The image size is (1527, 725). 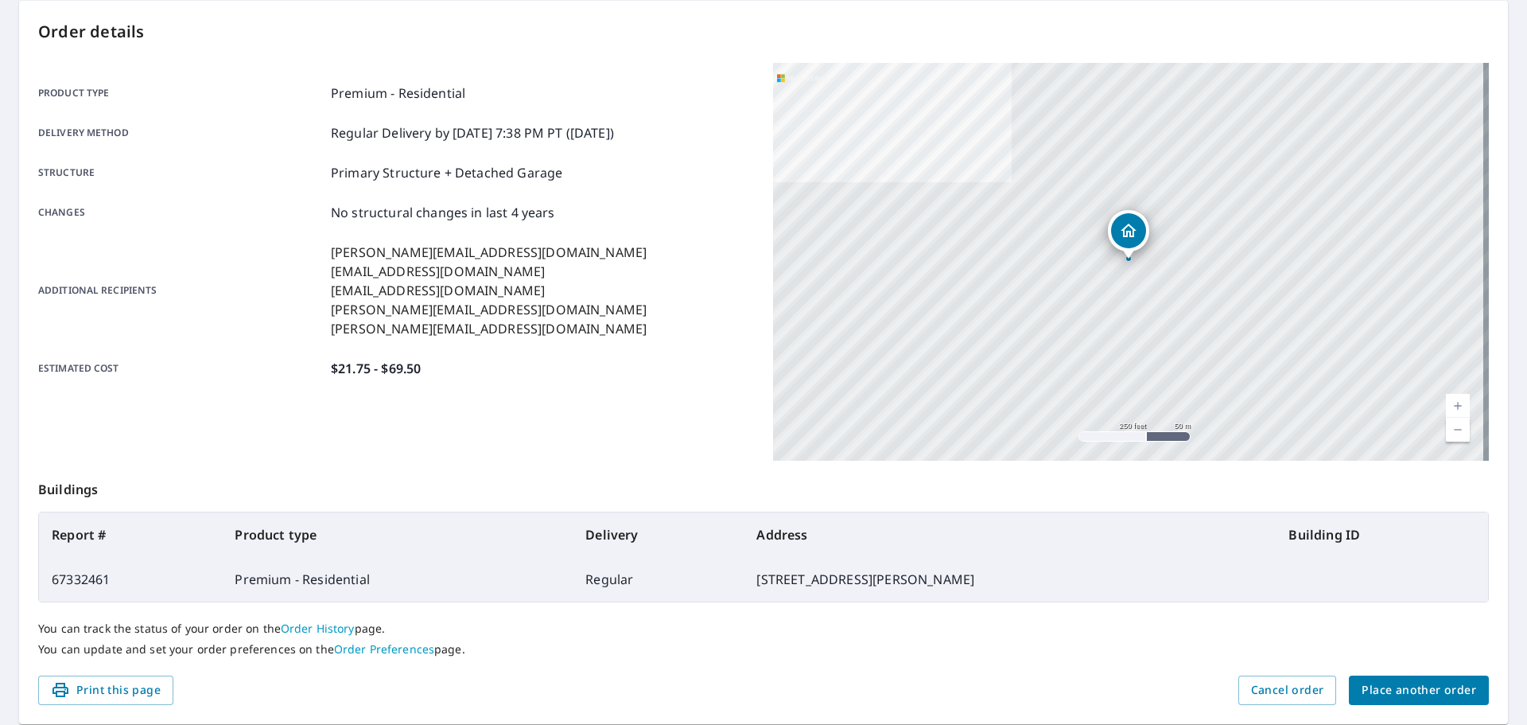 I want to click on th: Report #, so click(x=130, y=535).